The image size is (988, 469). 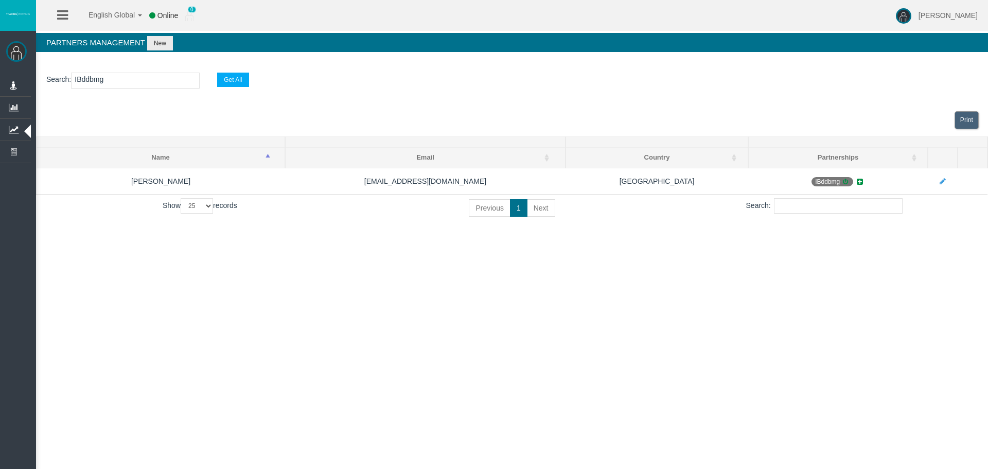 What do you see at coordinates (200, 206) in the screenshot?
I see `label: Show records` at bounding box center [200, 206].